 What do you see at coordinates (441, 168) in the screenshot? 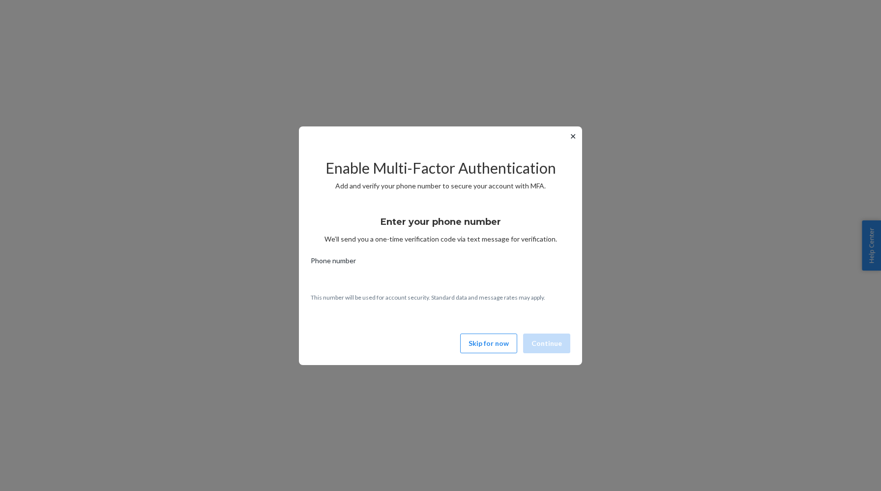
I see `h2: Enable Multi-Factor Authentication` at bounding box center [441, 168].